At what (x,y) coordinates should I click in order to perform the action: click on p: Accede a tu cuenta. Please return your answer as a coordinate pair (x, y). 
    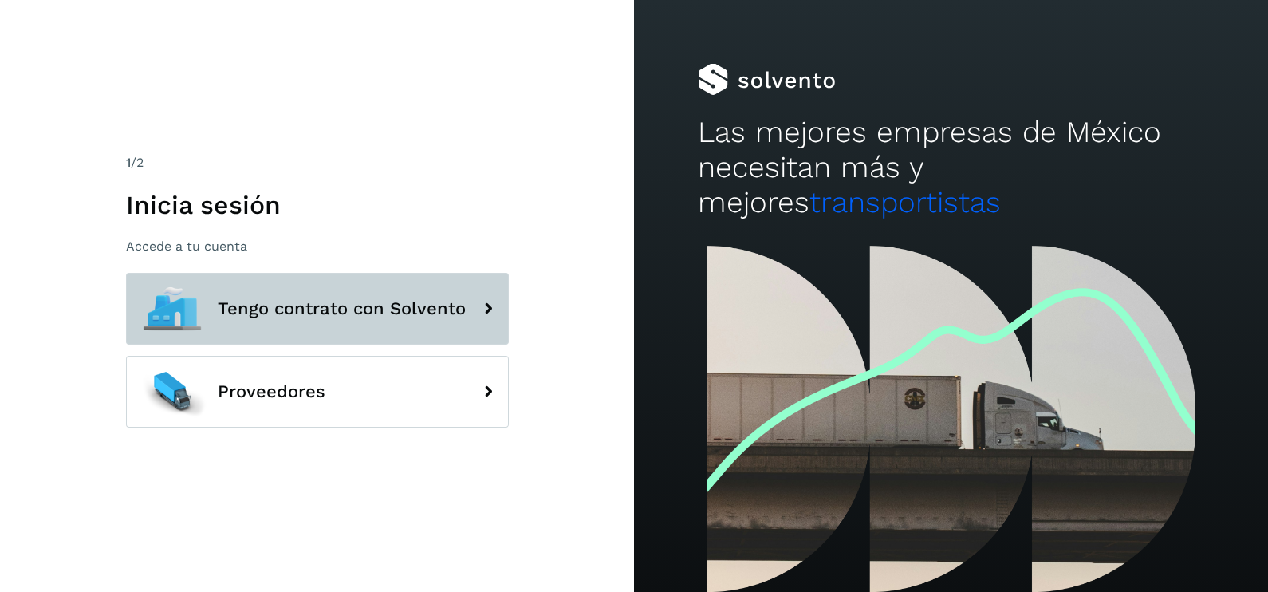
    Looking at the image, I should click on (317, 246).